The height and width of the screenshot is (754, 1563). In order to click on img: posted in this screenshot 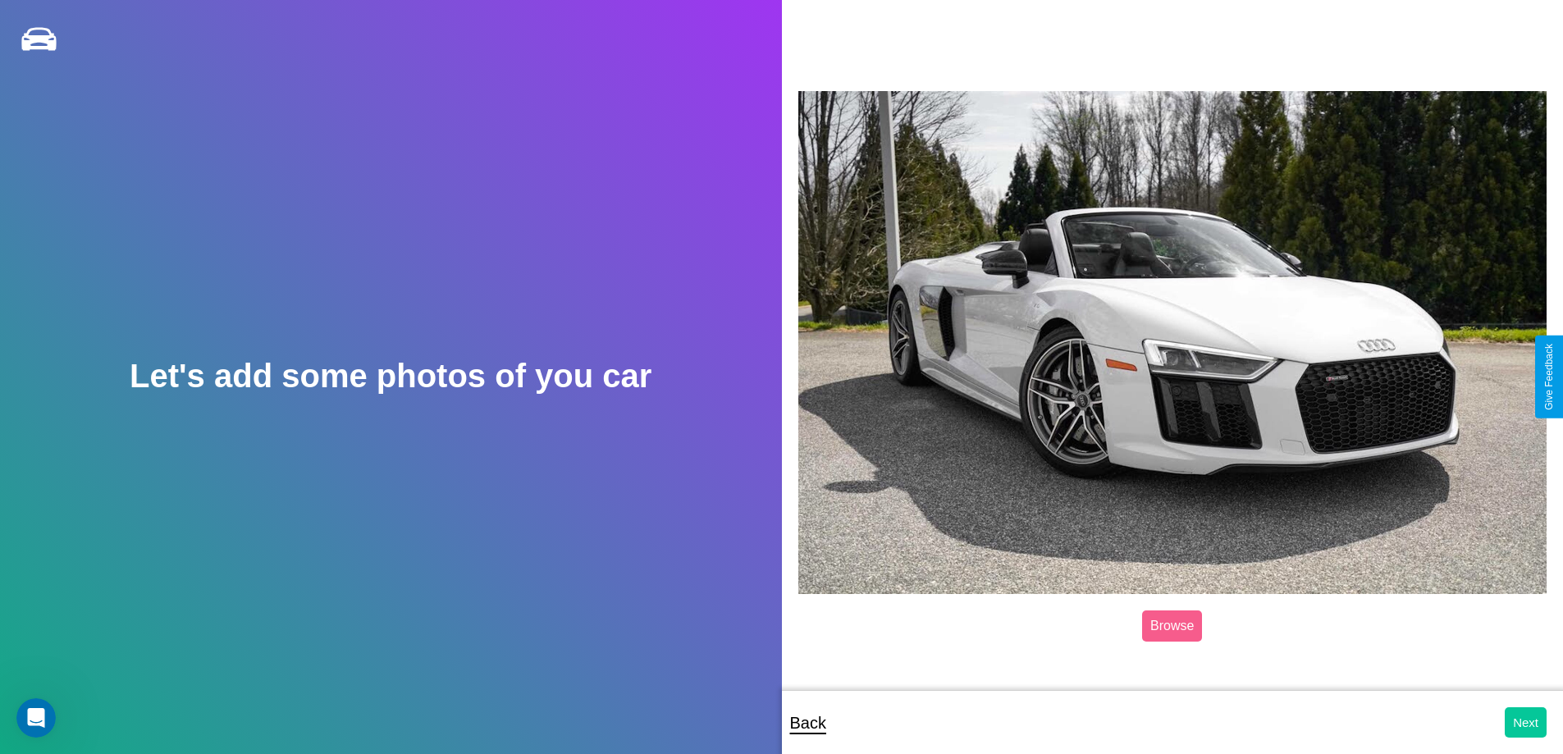, I will do `click(1173, 342)`.